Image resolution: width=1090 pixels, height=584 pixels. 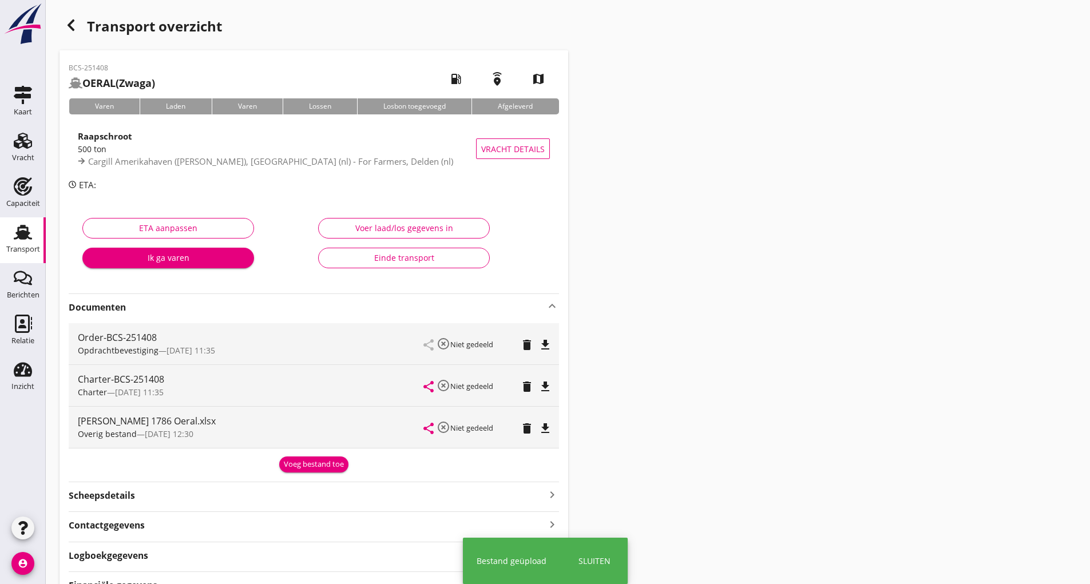 I want to click on p: BCS-251408, so click(x=112, y=68).